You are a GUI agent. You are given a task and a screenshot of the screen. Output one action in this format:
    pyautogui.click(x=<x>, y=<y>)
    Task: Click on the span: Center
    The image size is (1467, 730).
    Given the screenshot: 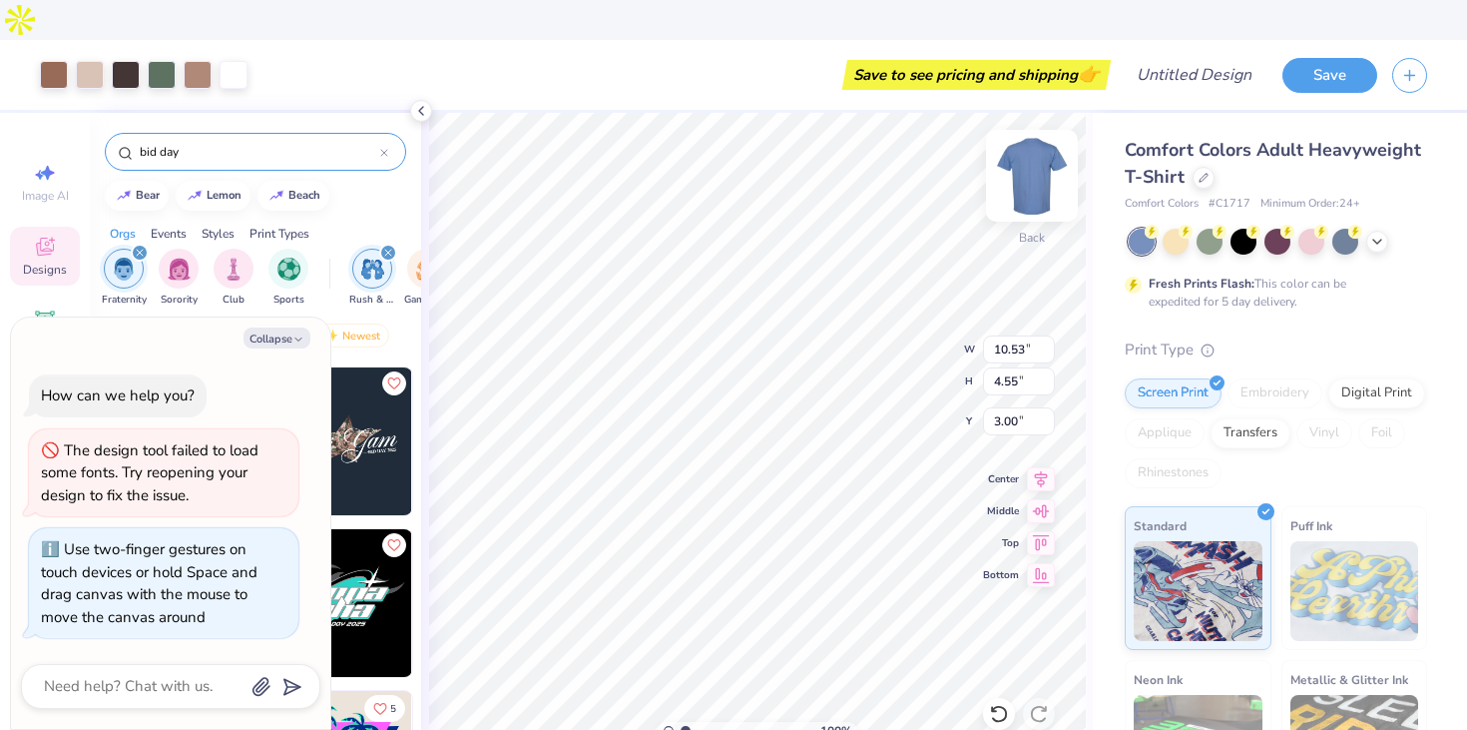 What is the action you would take?
    pyautogui.click(x=1001, y=479)
    